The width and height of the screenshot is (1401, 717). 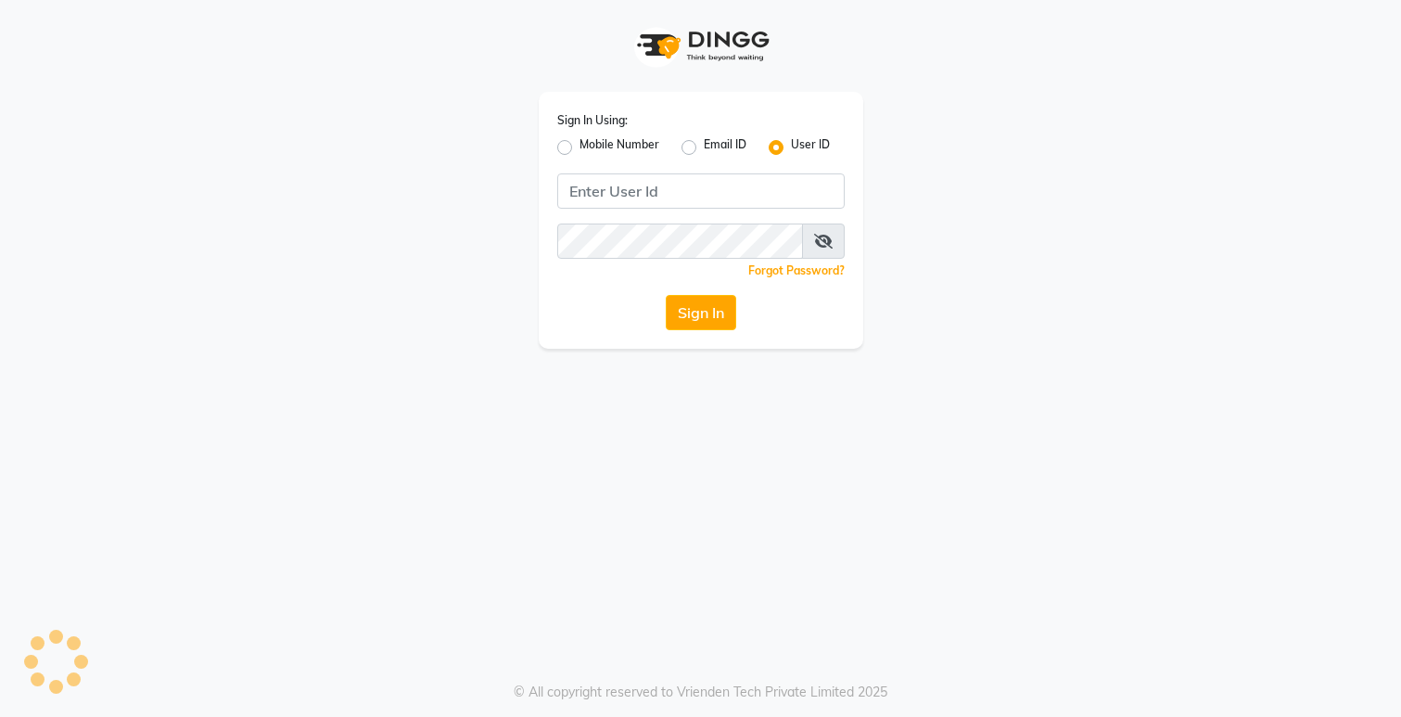 What do you see at coordinates (701, 312) in the screenshot?
I see `button: Sign In` at bounding box center [701, 312].